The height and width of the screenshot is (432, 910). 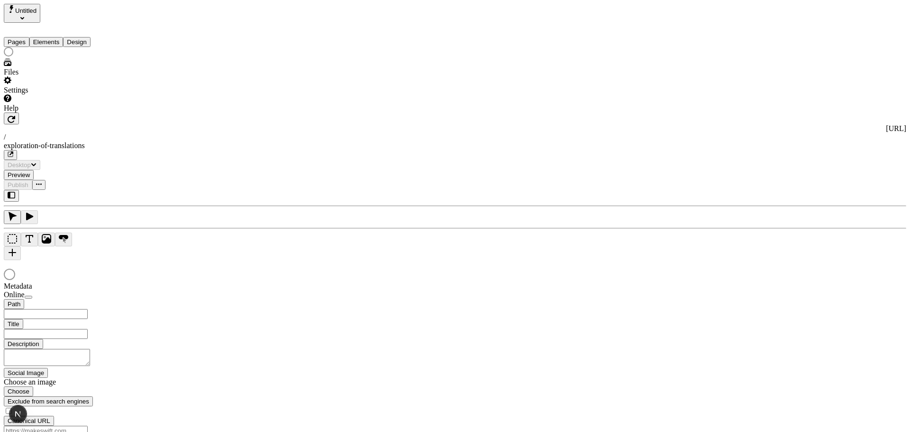 What do you see at coordinates (22, 13) in the screenshot?
I see `button: Select site` at bounding box center [22, 13].